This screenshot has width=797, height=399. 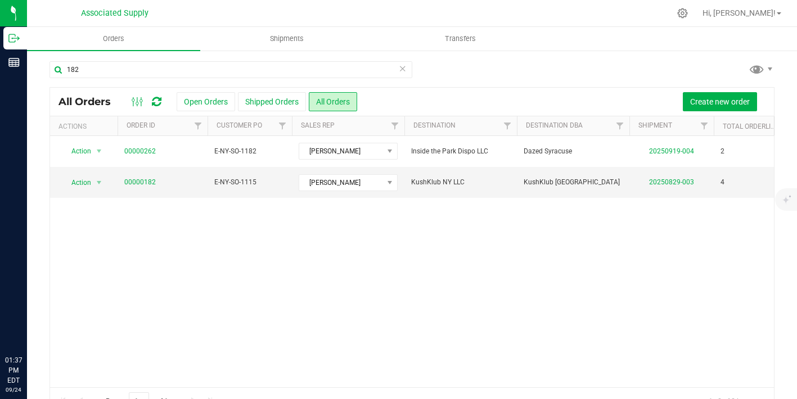 I want to click on span: Associated Supply, so click(x=115, y=13).